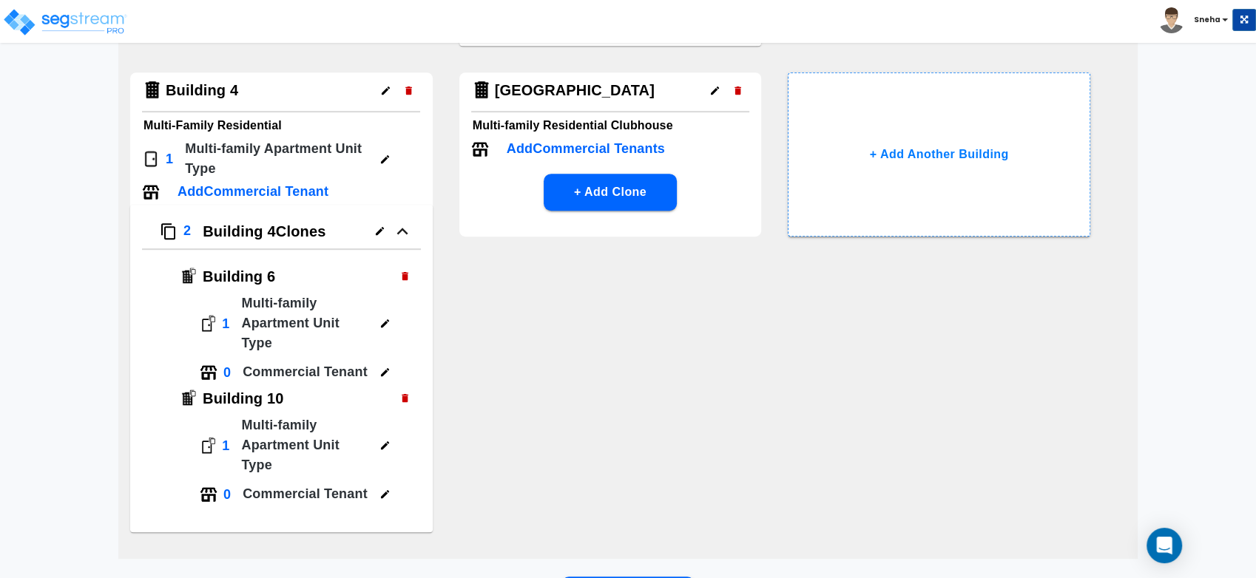 The height and width of the screenshot is (578, 1256). What do you see at coordinates (298, 277) in the screenshot?
I see `h4: Building 6` at bounding box center [298, 277].